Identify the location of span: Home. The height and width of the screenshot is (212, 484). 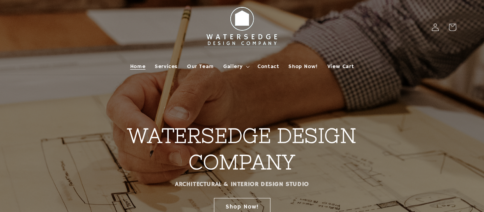
(137, 67).